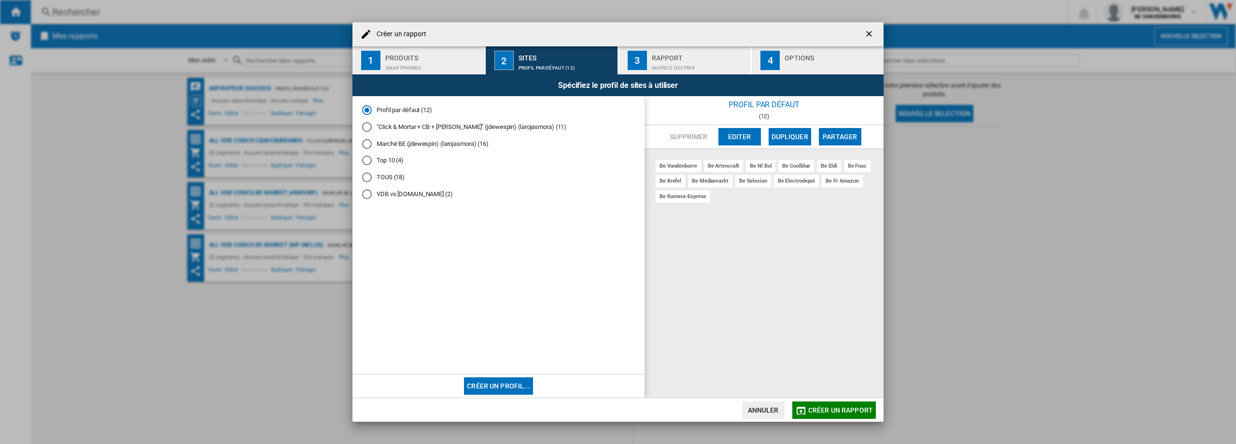 This screenshot has width=1236, height=444. Describe the element at coordinates (790, 137) in the screenshot. I see `button: Dupliquer` at that location.